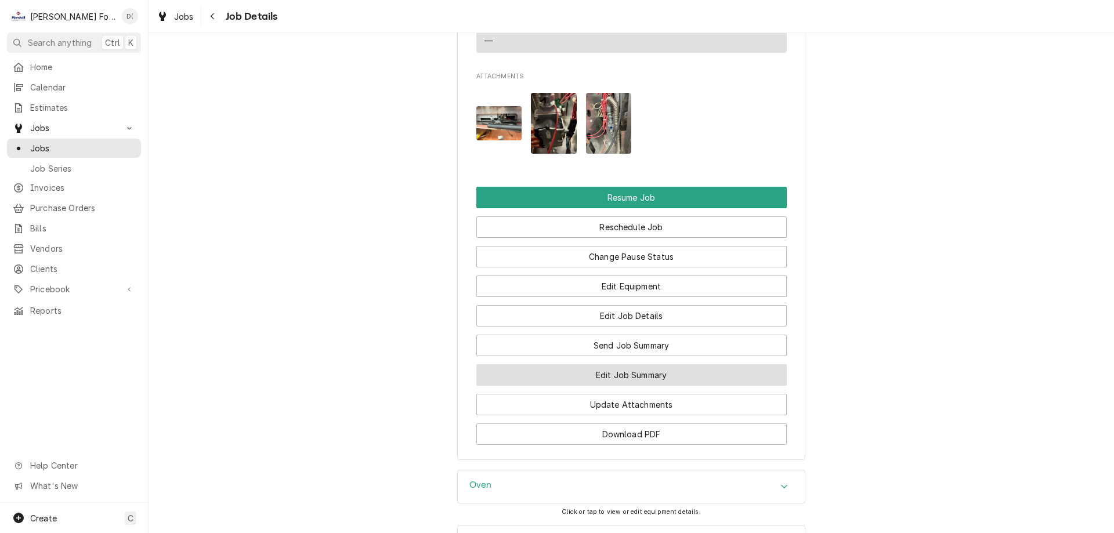 The image size is (1114, 533). Describe the element at coordinates (250, 16) in the screenshot. I see `span: Job Details` at that location.